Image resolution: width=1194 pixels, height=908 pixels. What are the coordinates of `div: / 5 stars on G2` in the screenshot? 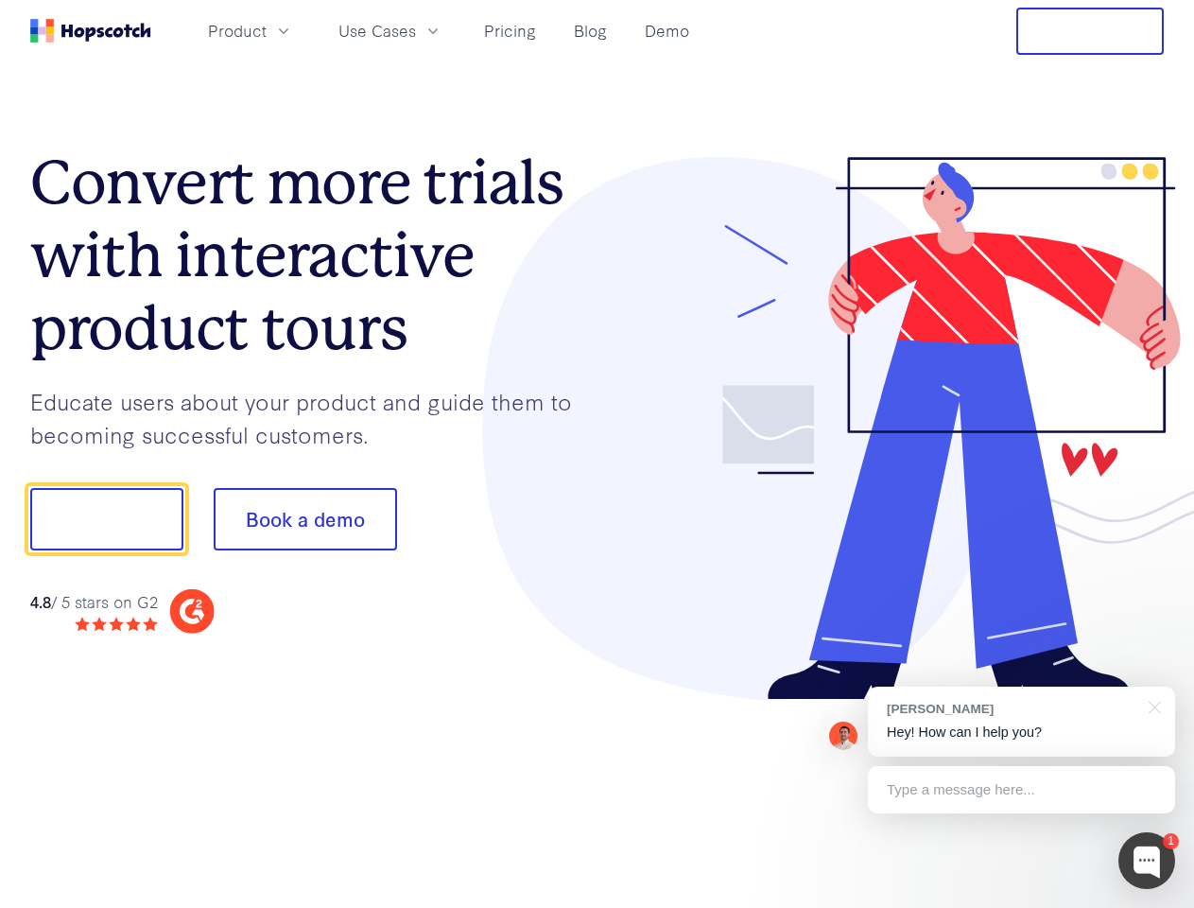 It's located at (94, 601).